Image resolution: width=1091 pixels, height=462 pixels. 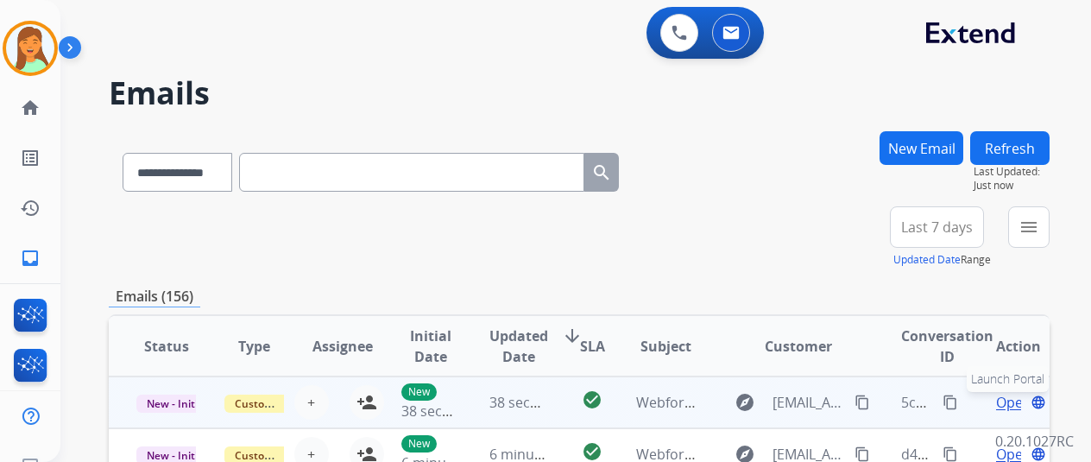 I want to click on span: Updated Date, so click(x=519, y=346).